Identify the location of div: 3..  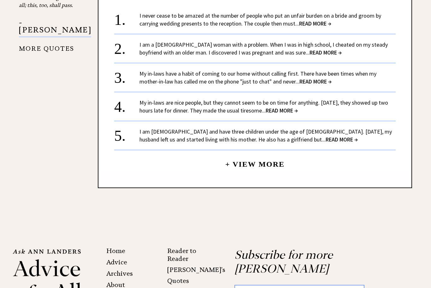
(127, 76).